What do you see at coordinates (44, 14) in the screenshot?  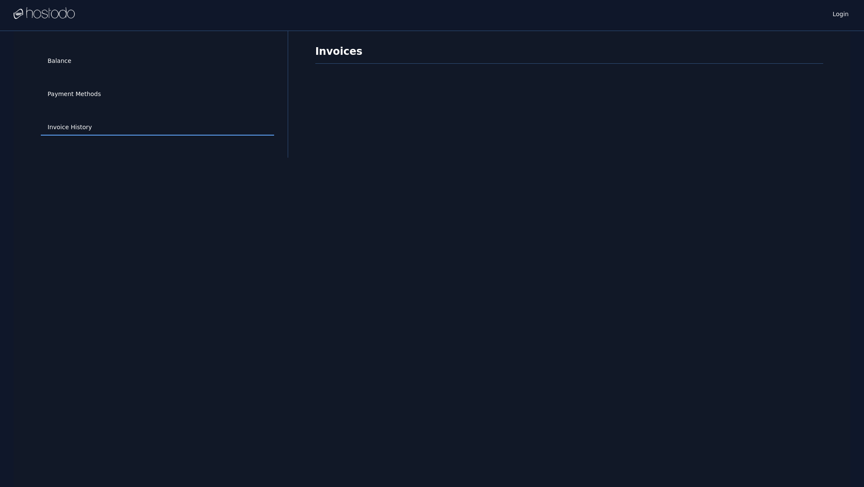 I see `img: Logo` at bounding box center [44, 14].